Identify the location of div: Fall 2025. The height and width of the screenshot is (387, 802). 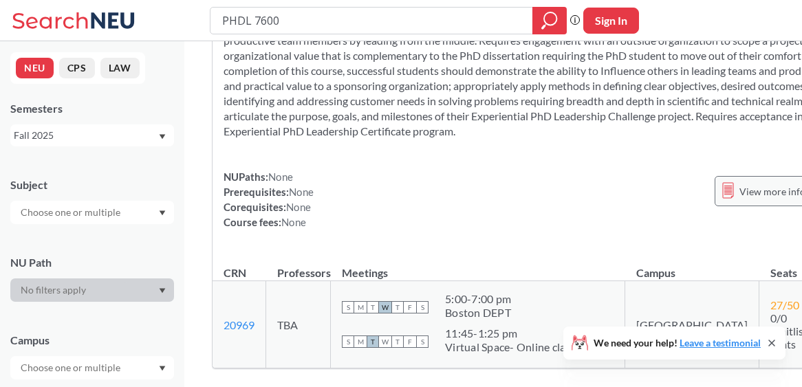
(85, 136).